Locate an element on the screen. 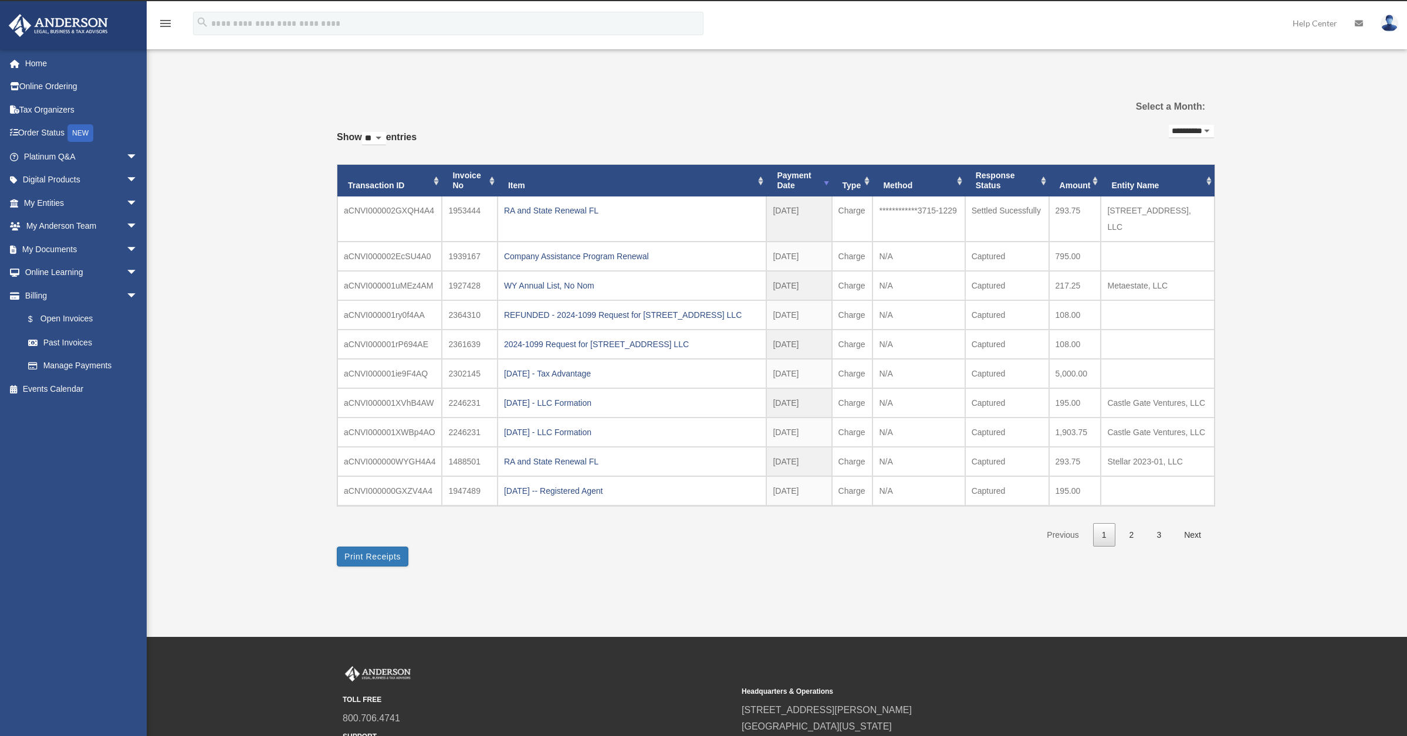  th: Entity Name: activate to sort column ascending is located at coordinates (1158, 181).